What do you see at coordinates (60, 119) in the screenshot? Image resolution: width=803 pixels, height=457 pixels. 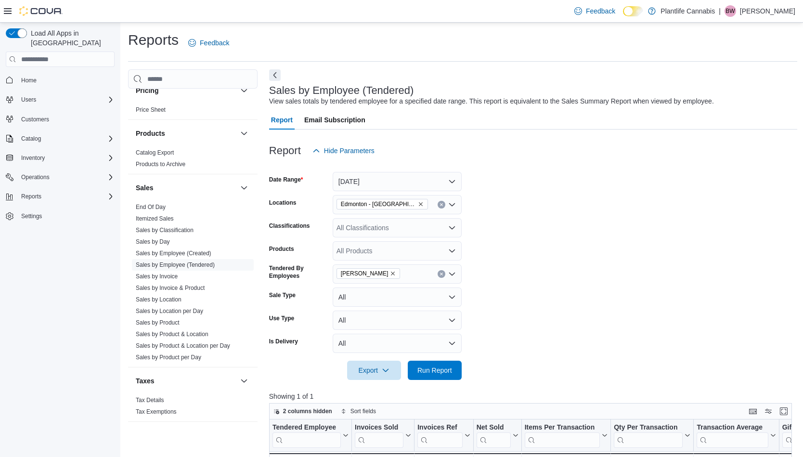 I see `button: Customers` at bounding box center [60, 119].